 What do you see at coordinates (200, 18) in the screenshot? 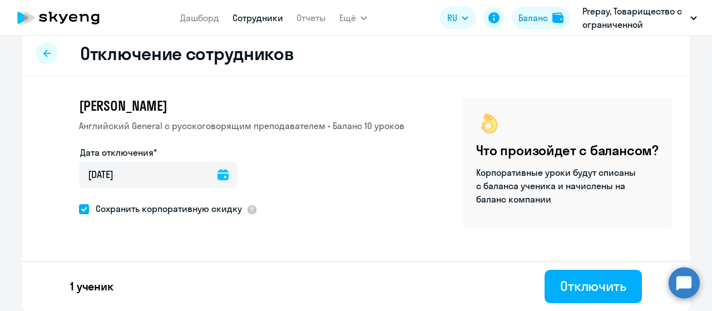
I see `a: Дашборд` at bounding box center [200, 18].